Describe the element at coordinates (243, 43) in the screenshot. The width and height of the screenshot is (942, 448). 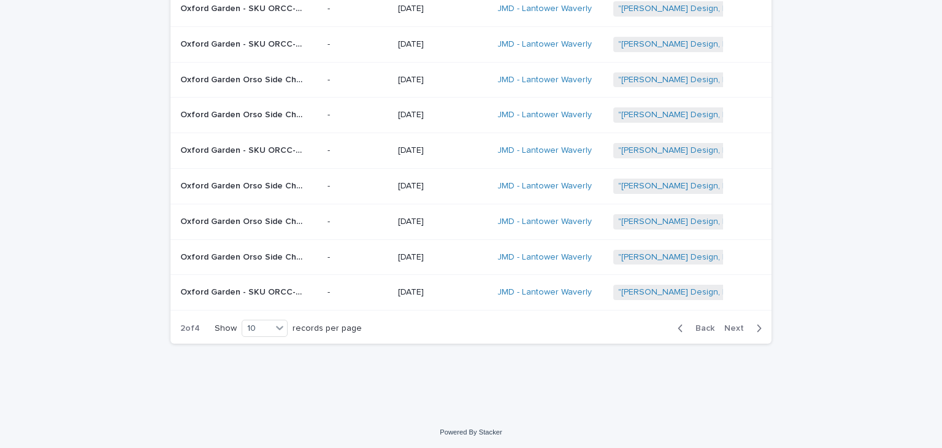
I see `p: Oxford Garden - SKU ORCC-W.D-PC.C Orso Club Chair Carbon Frame- Sand Oria Weave Seat/Back | 75597` at that location.